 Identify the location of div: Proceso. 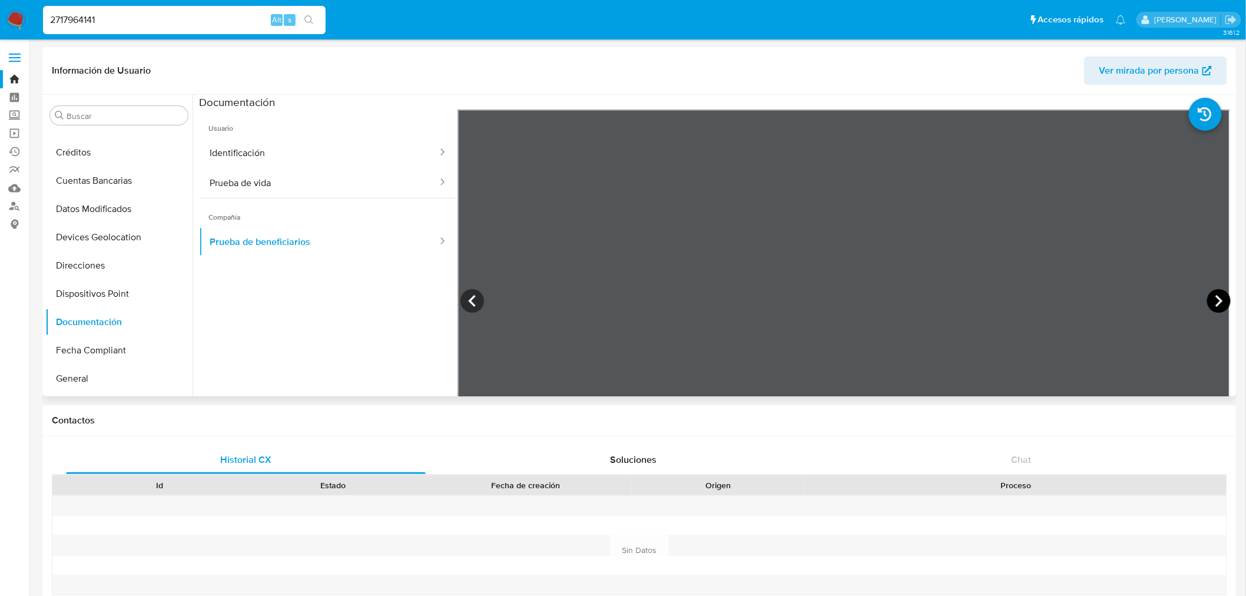
(1016, 485).